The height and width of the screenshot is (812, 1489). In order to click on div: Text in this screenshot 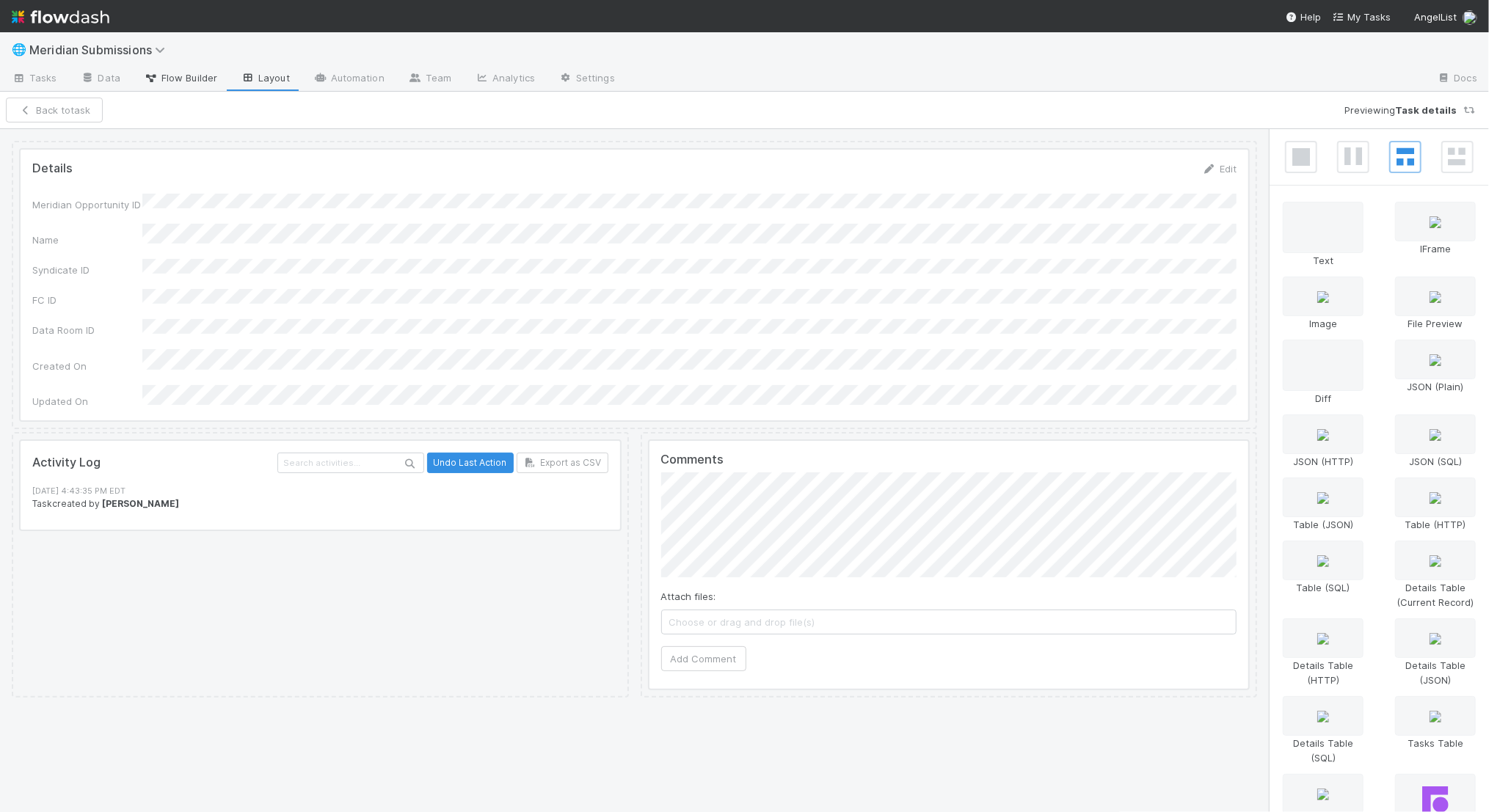, I will do `click(1323, 235)`.